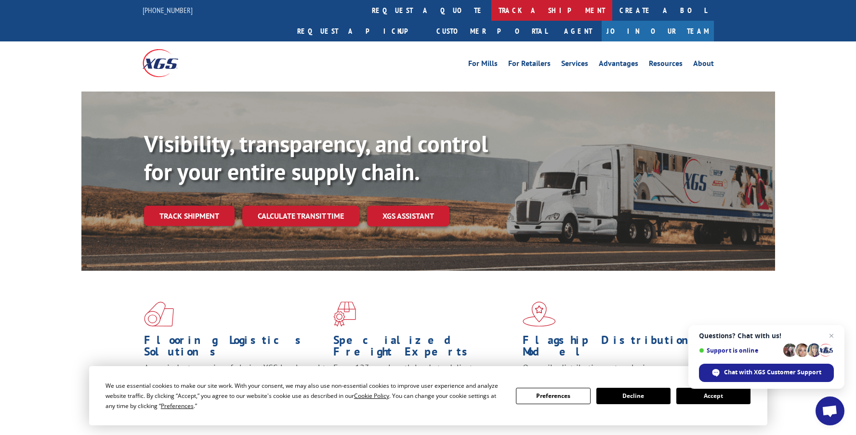 The height and width of the screenshot is (435, 856). Describe the element at coordinates (575, 65) in the screenshot. I see `a: Services` at that location.